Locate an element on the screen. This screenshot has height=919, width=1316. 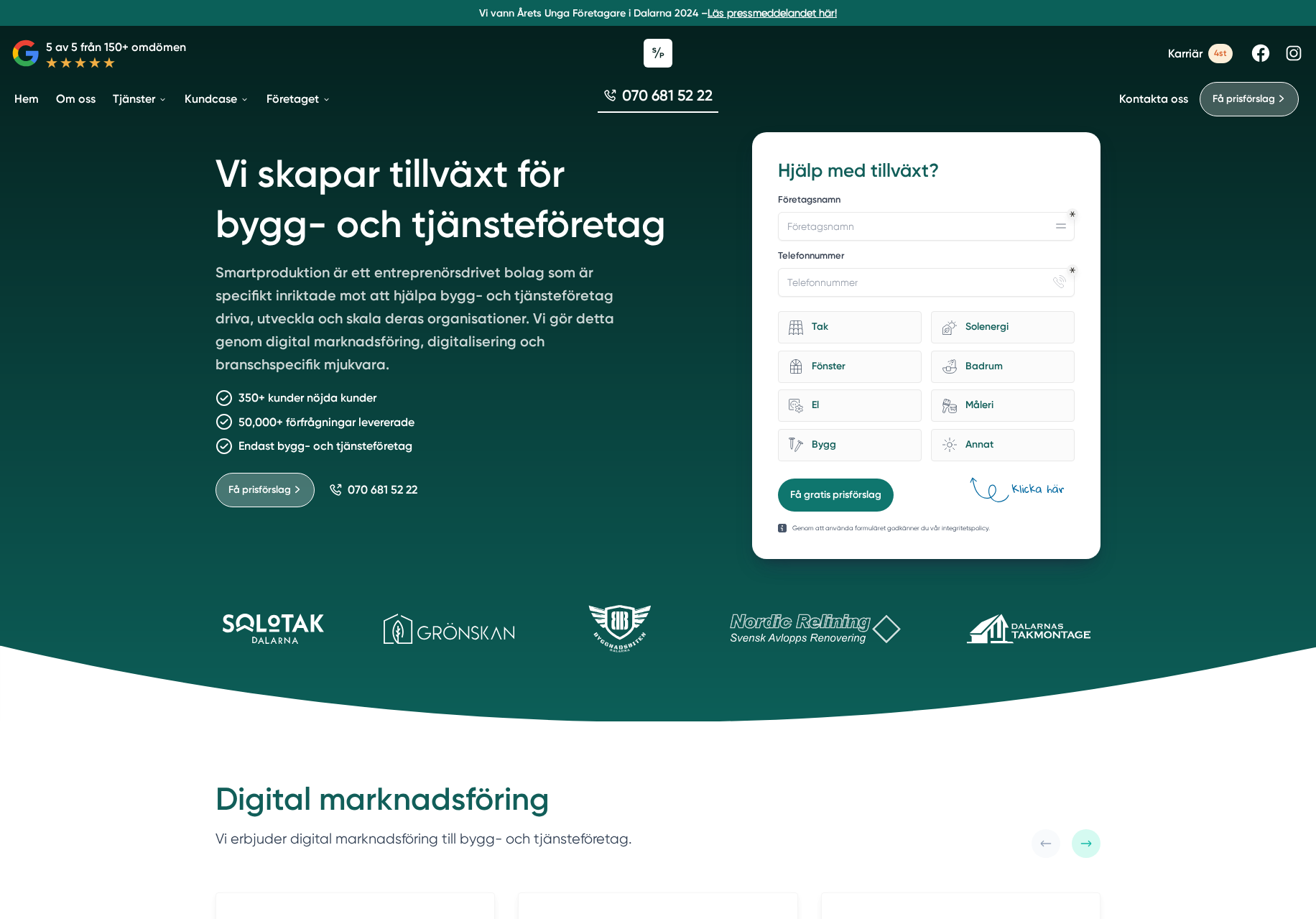
span: 4st is located at coordinates (1221, 53).